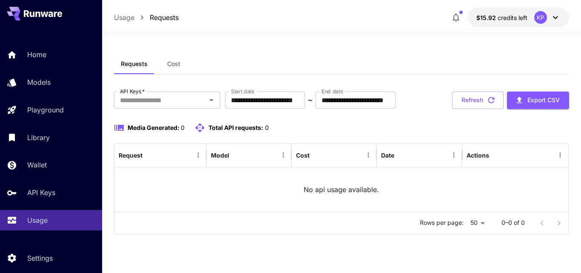  What do you see at coordinates (332, 91) in the screenshot?
I see `label: End date` at bounding box center [332, 91].